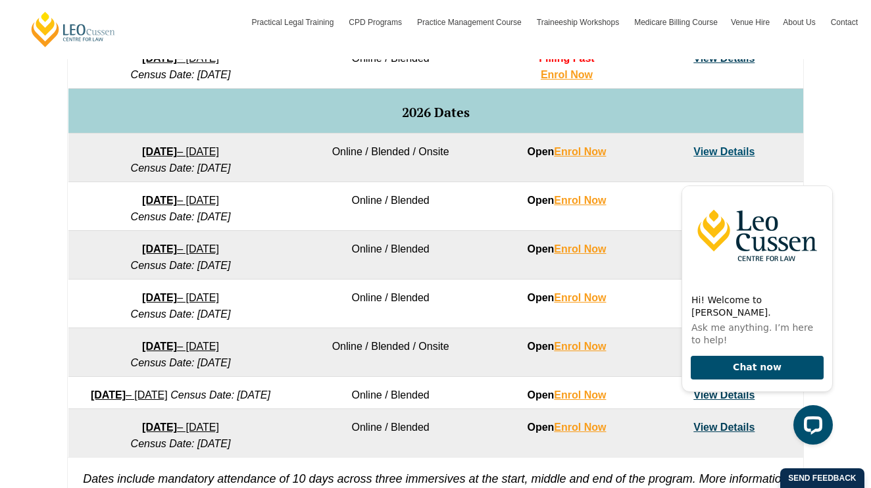  I want to click on a: View Details, so click(724, 151).